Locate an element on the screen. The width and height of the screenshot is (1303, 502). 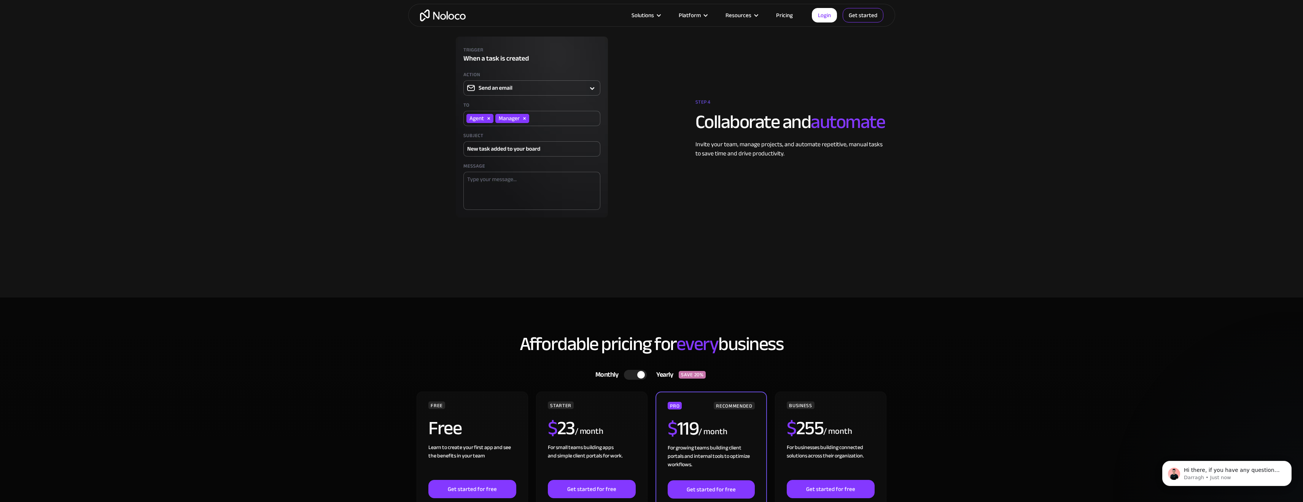
div: BUSINESS is located at coordinates (801, 405).